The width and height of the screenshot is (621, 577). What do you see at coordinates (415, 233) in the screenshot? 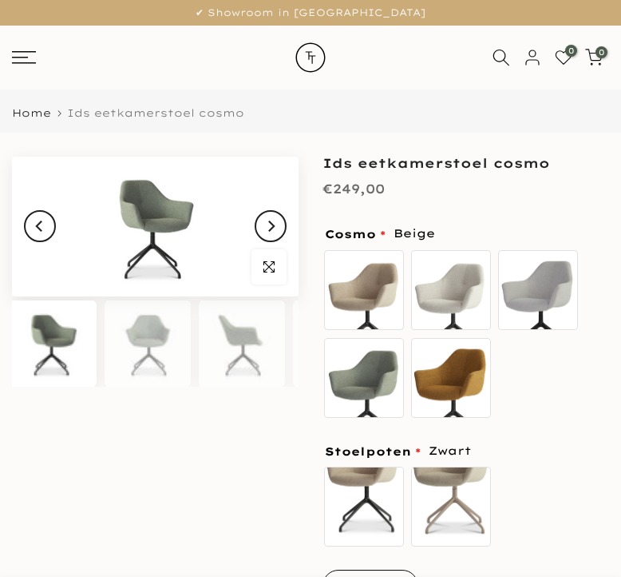
I see `span: Beige` at bounding box center [415, 233].